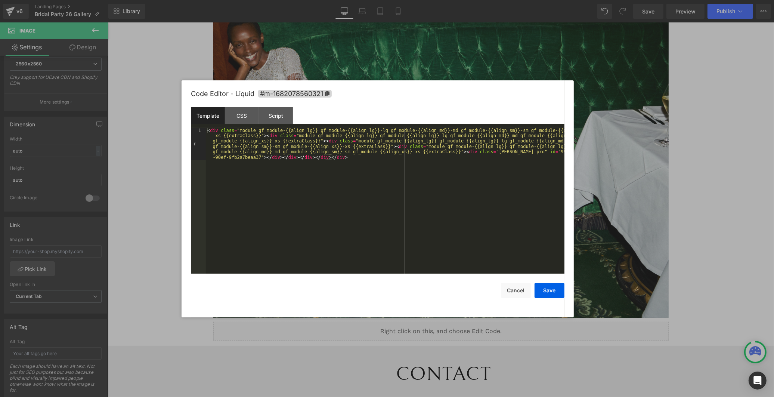 The height and width of the screenshot is (397, 774). What do you see at coordinates (242, 115) in the screenshot?
I see `div: CSS` at bounding box center [242, 115].